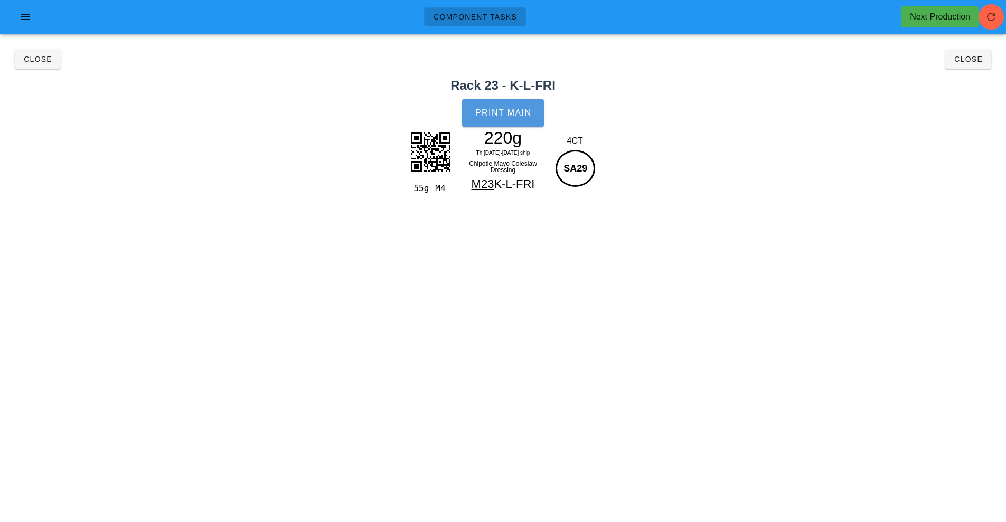 The width and height of the screenshot is (1006, 522). What do you see at coordinates (475, 17) in the screenshot?
I see `span: Component Tasks` at bounding box center [475, 17].